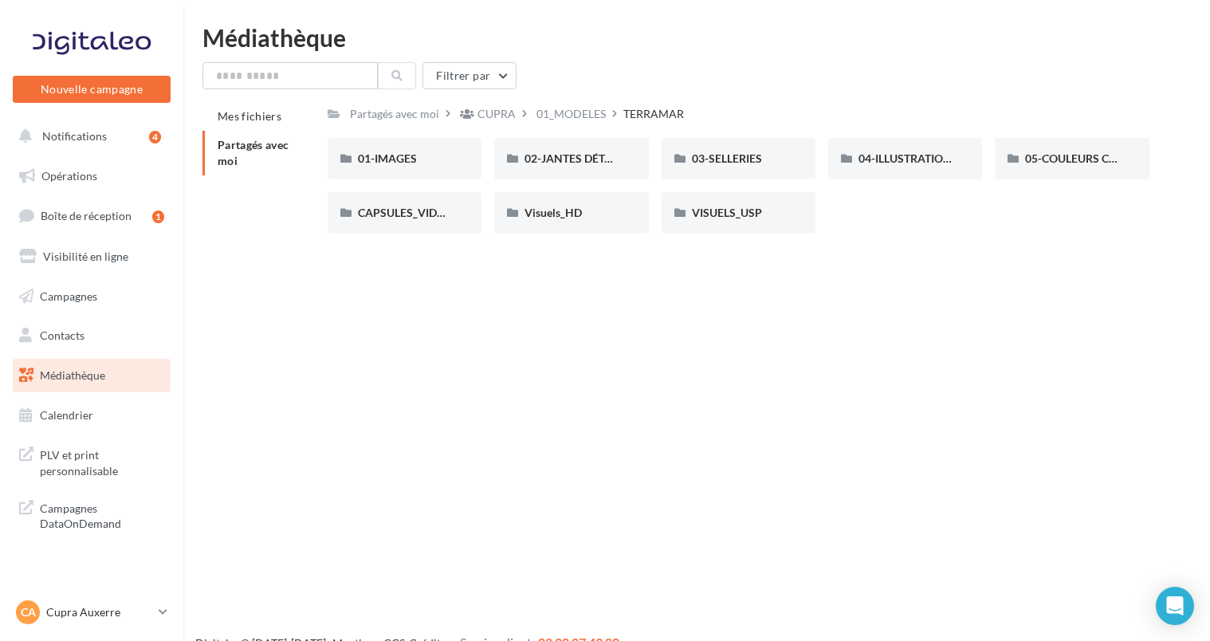 This screenshot has height=641, width=1210. Describe the element at coordinates (155, 137) in the screenshot. I see `div: 4` at that location.